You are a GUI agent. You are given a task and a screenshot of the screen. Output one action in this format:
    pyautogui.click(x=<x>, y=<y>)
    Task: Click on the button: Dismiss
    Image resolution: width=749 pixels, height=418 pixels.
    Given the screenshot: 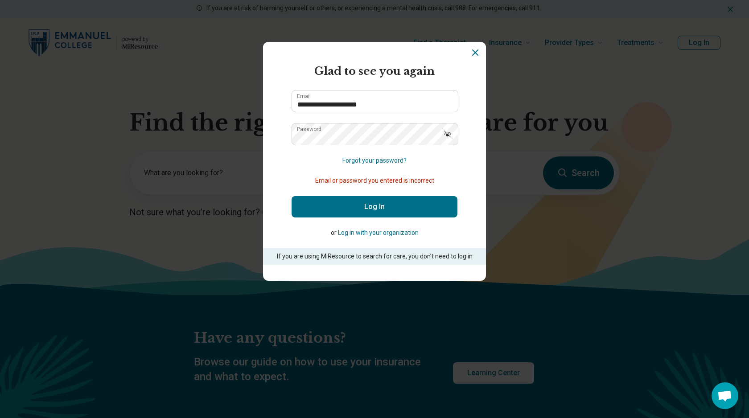 What is the action you would take?
    pyautogui.click(x=476, y=53)
    